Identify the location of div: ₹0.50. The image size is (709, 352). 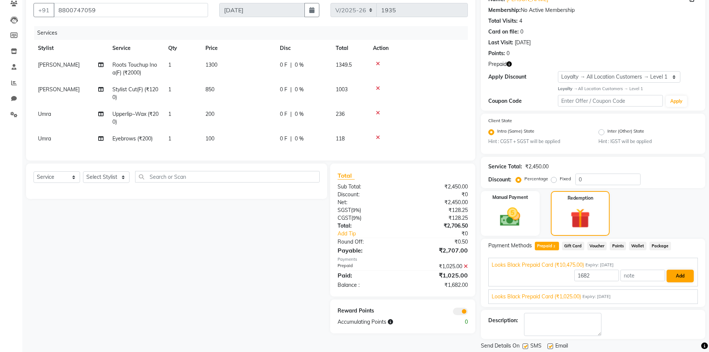
(438, 242).